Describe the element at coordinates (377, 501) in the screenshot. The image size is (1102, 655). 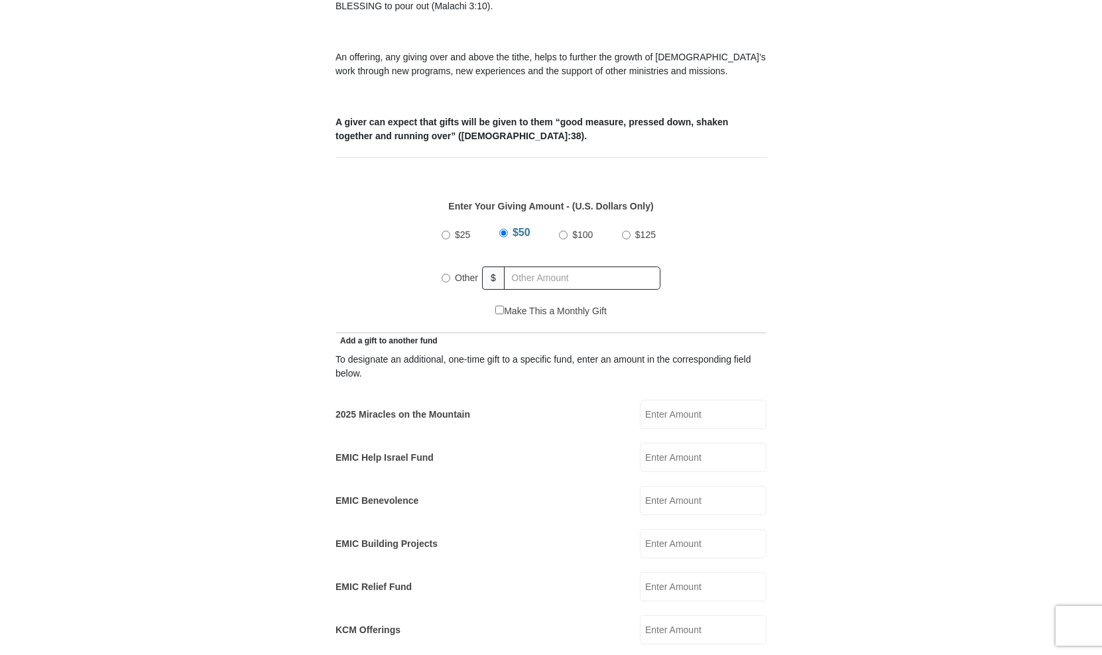
I see `label: EMIC Benevolence` at that location.